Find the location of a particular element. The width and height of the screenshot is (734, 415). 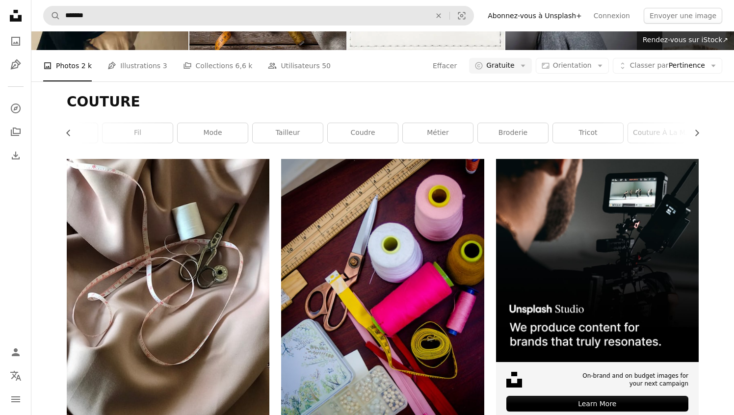

a: Accueil — Unsplash is located at coordinates (16, 17).